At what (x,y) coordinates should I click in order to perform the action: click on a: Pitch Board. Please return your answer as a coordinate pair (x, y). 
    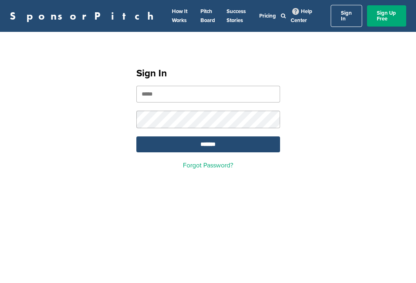
    Looking at the image, I should click on (208, 16).